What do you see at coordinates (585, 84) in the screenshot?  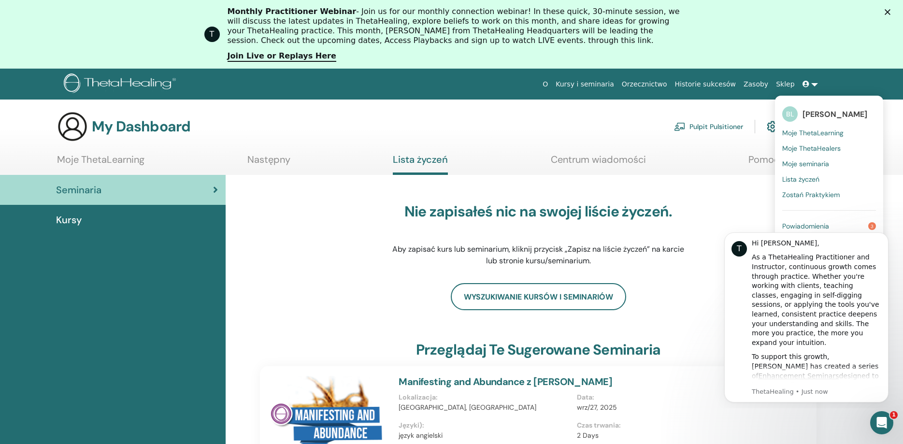 I see `a: Kursy i seminaria` at bounding box center [585, 84].